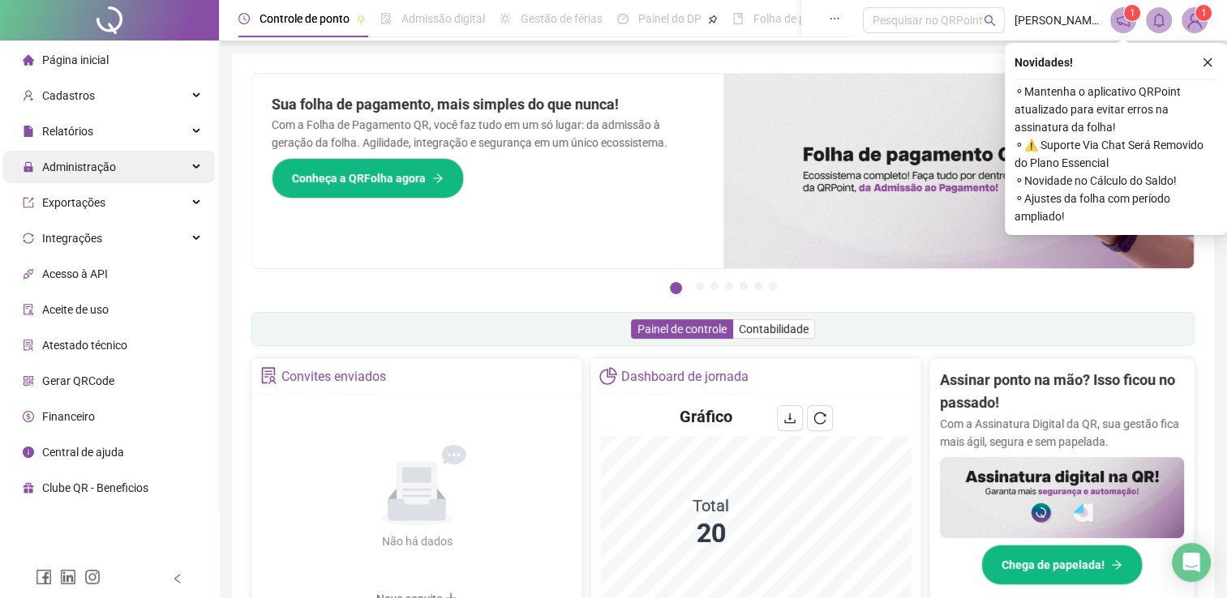 The height and width of the screenshot is (598, 1227). What do you see at coordinates (1207, 62) in the screenshot?
I see `span: close` at bounding box center [1207, 62].